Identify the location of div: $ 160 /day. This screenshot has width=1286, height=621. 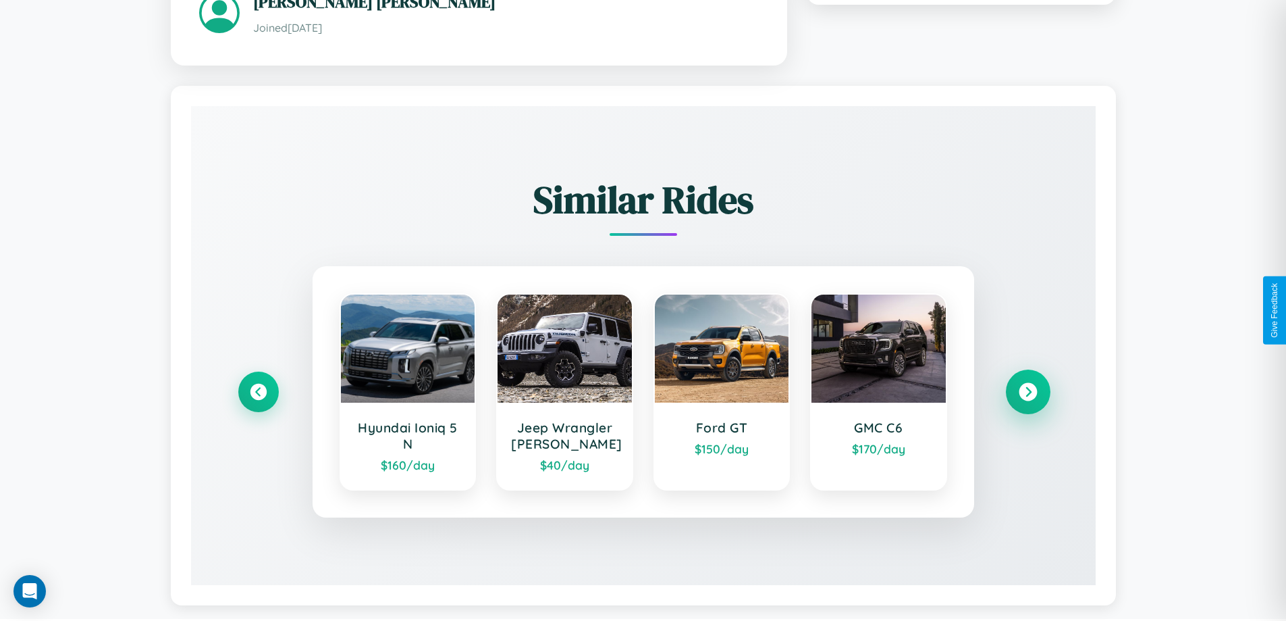
(408, 465).